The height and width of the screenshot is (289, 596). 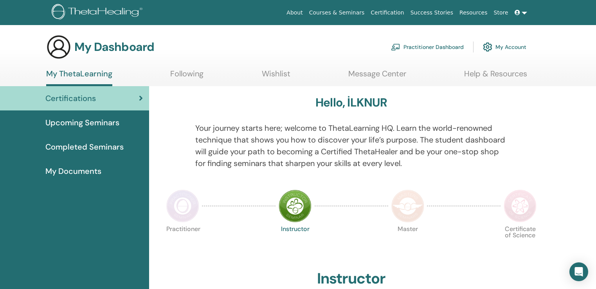 I want to click on a: My ThetaLearning, so click(x=79, y=77).